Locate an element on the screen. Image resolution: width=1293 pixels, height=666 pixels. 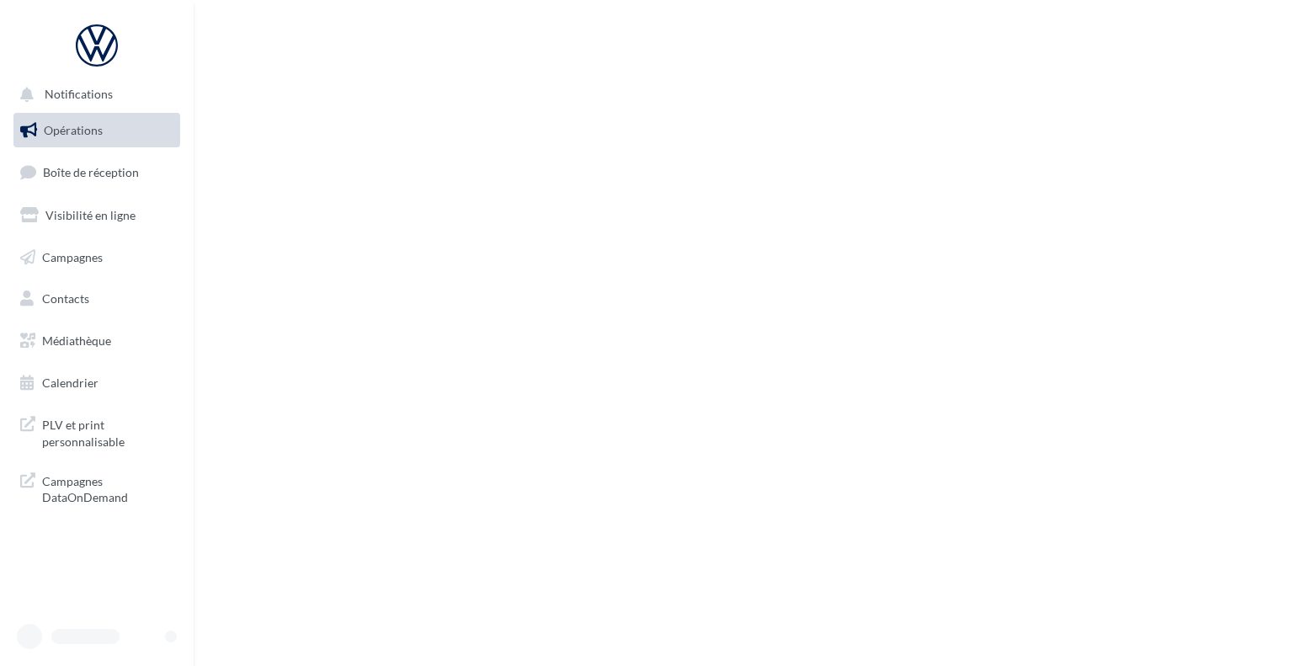
span: Visibilité en ligne is located at coordinates (90, 215).